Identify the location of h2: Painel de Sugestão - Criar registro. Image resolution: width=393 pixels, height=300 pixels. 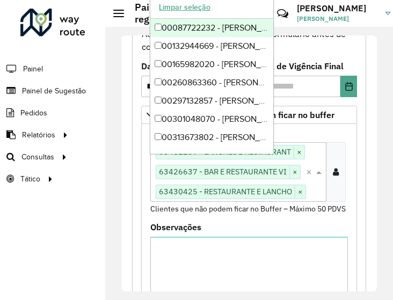
(197, 13).